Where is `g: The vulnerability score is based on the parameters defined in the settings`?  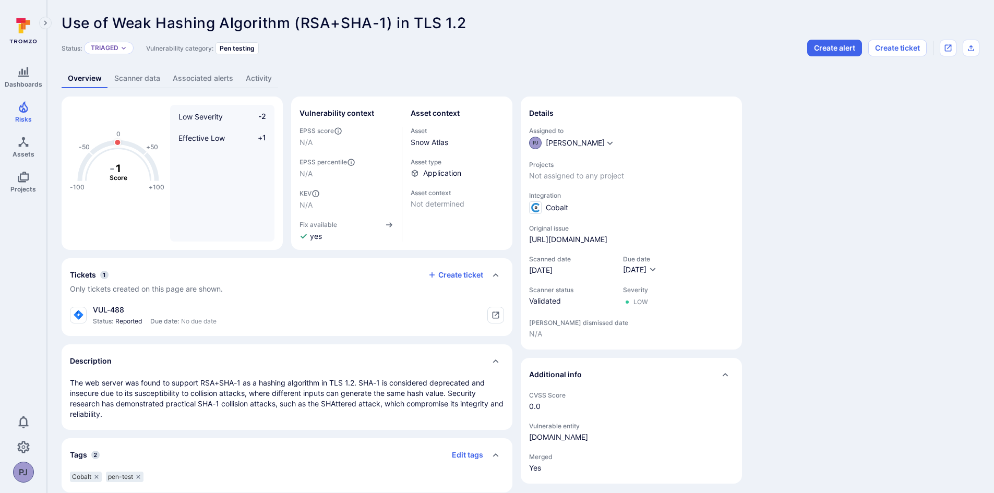 g: The vulnerability score is based on the parameters defined in the settings is located at coordinates (118, 172).